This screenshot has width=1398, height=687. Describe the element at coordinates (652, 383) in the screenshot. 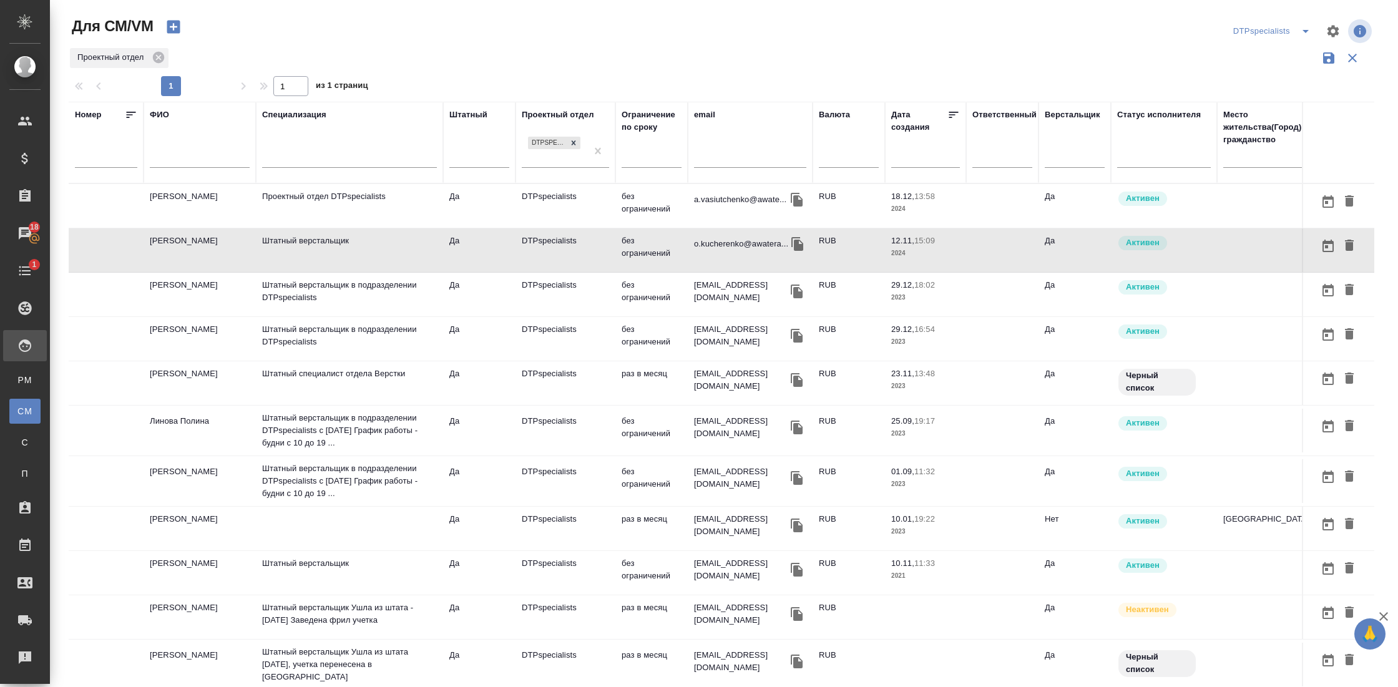

I see `td: раз в месяц` at that location.